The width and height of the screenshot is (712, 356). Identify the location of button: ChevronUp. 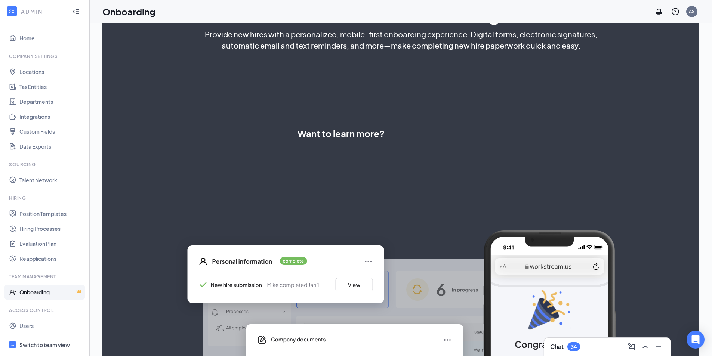
(645, 347).